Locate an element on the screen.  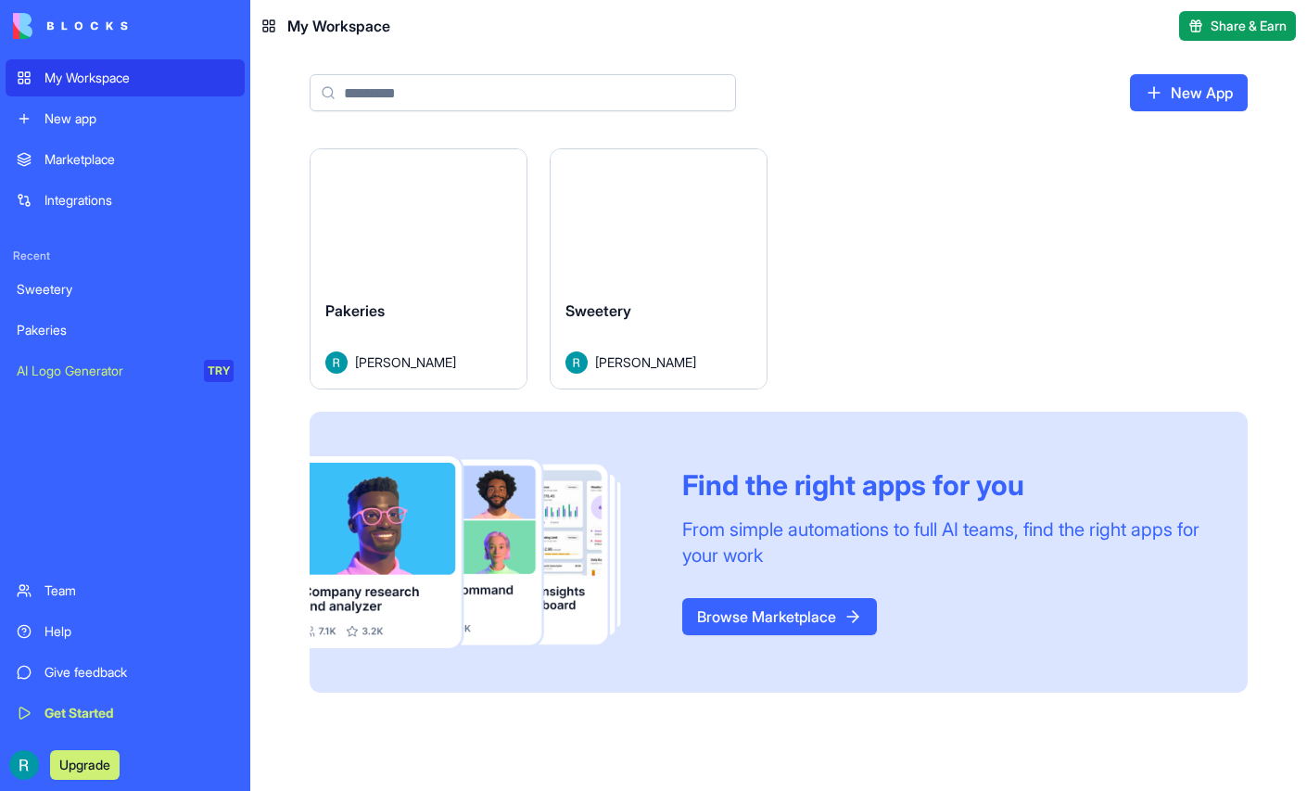
div: My Workspace is located at coordinates (139, 78).